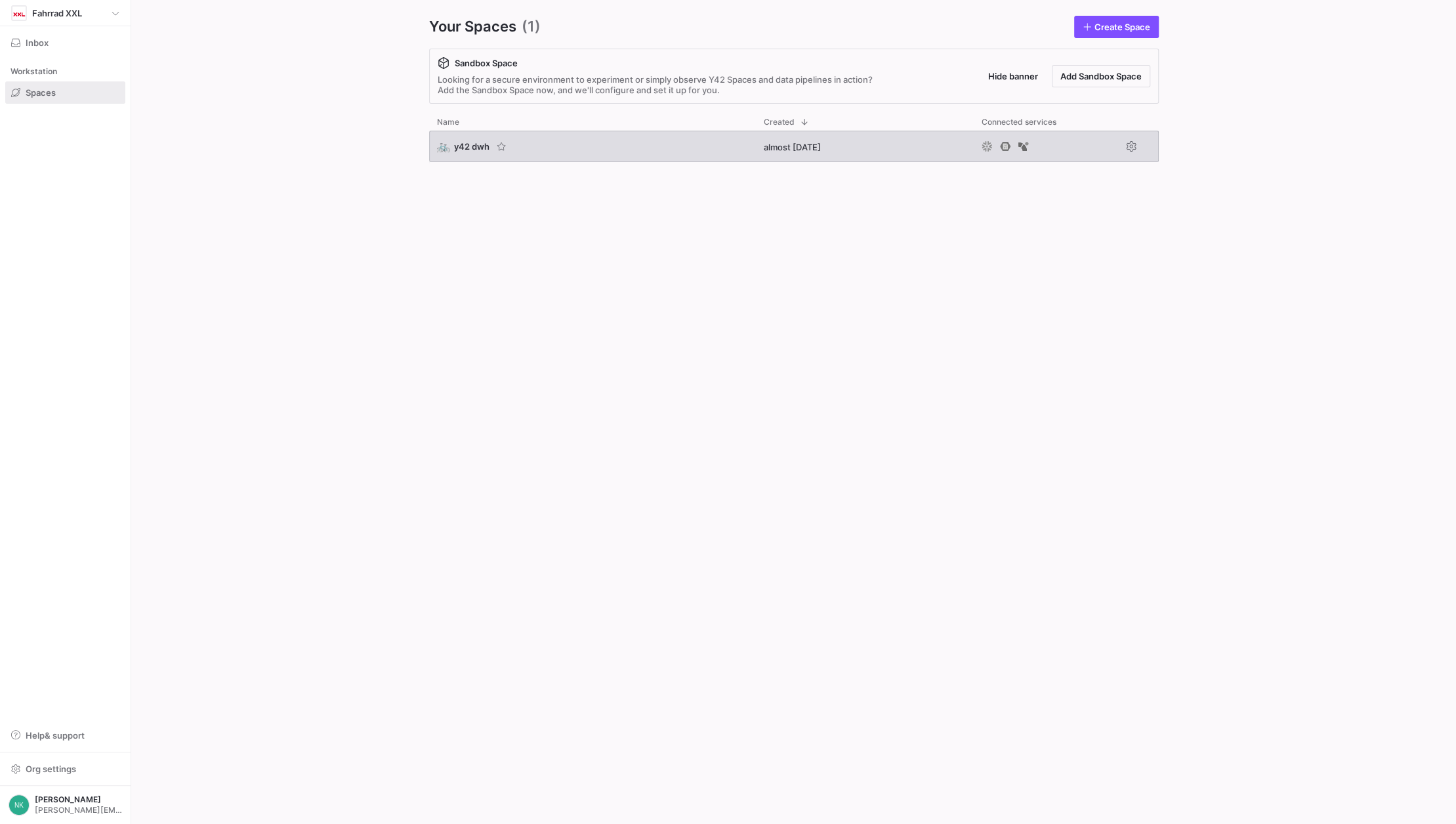 The height and width of the screenshot is (824, 1456). I want to click on button: Help& support, so click(65, 735).